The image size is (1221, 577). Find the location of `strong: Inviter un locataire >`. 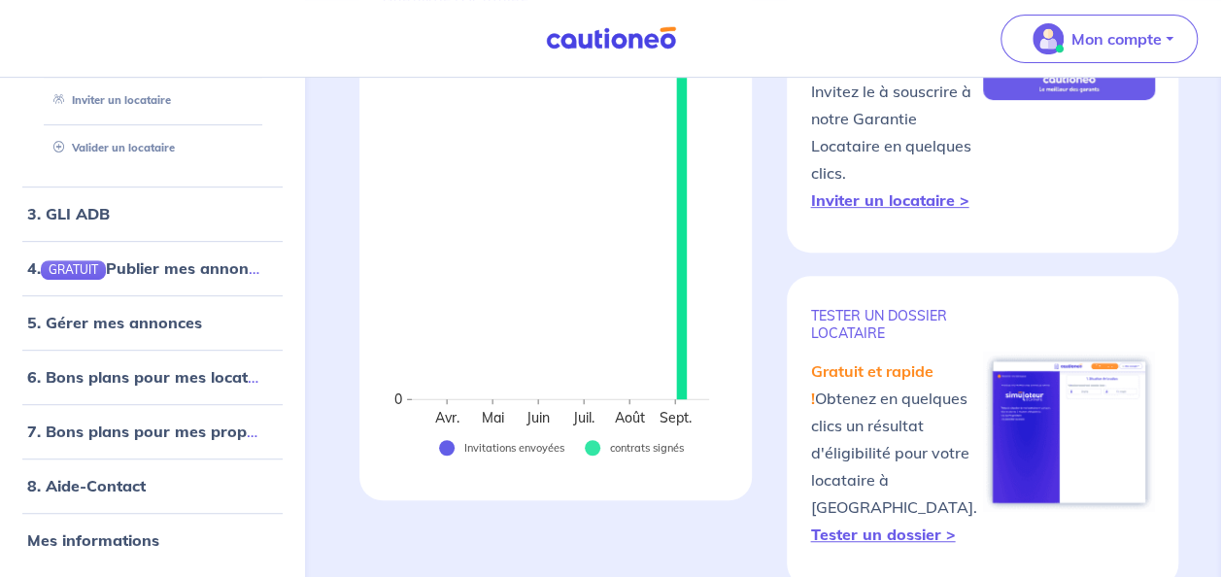

strong: Inviter un locataire > is located at coordinates (889, 200).